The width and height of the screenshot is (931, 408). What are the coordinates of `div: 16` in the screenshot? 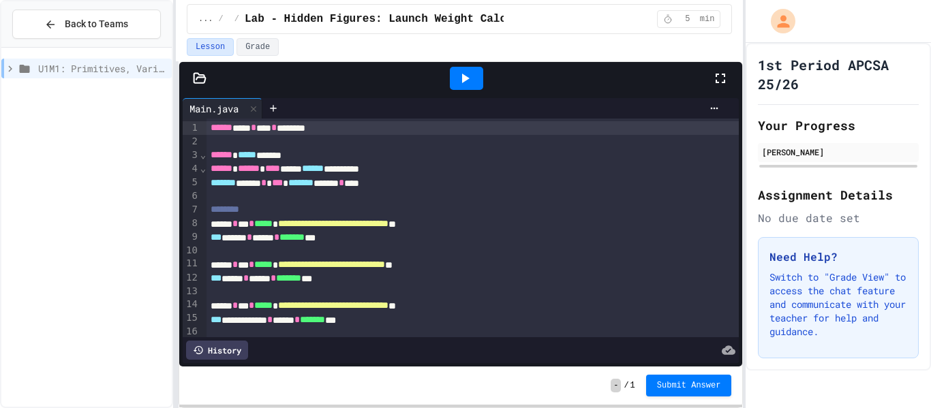 It's located at (191, 332).